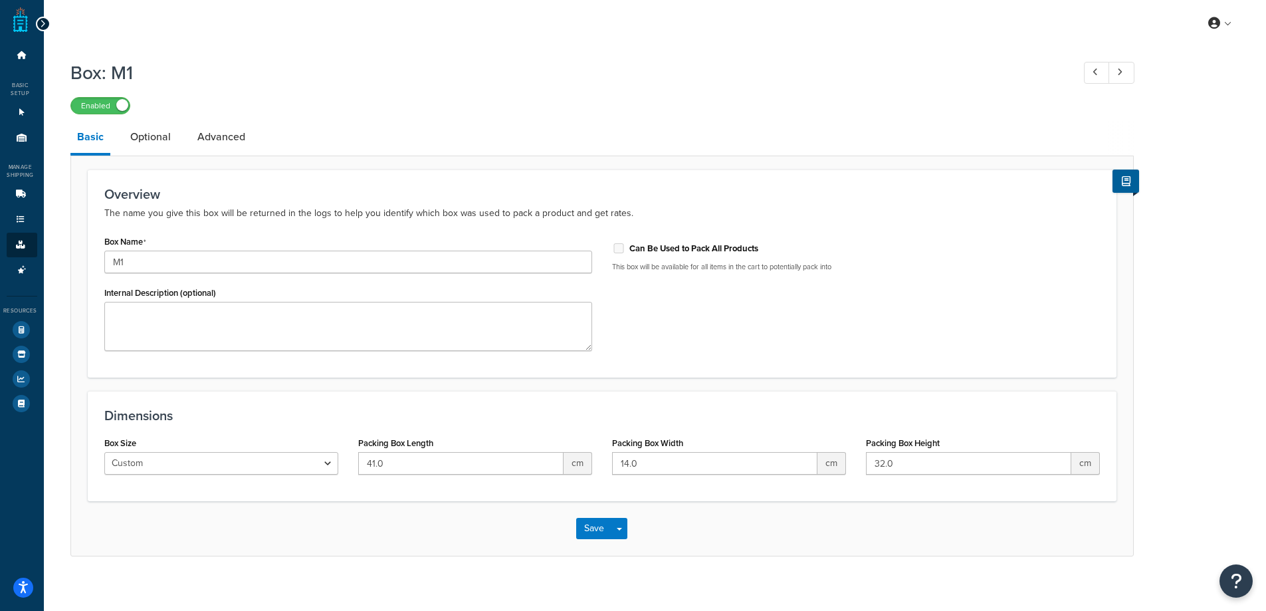 This screenshot has height=611, width=1266. Describe the element at coordinates (22, 219) in the screenshot. I see `li: Shipping Rules` at that location.